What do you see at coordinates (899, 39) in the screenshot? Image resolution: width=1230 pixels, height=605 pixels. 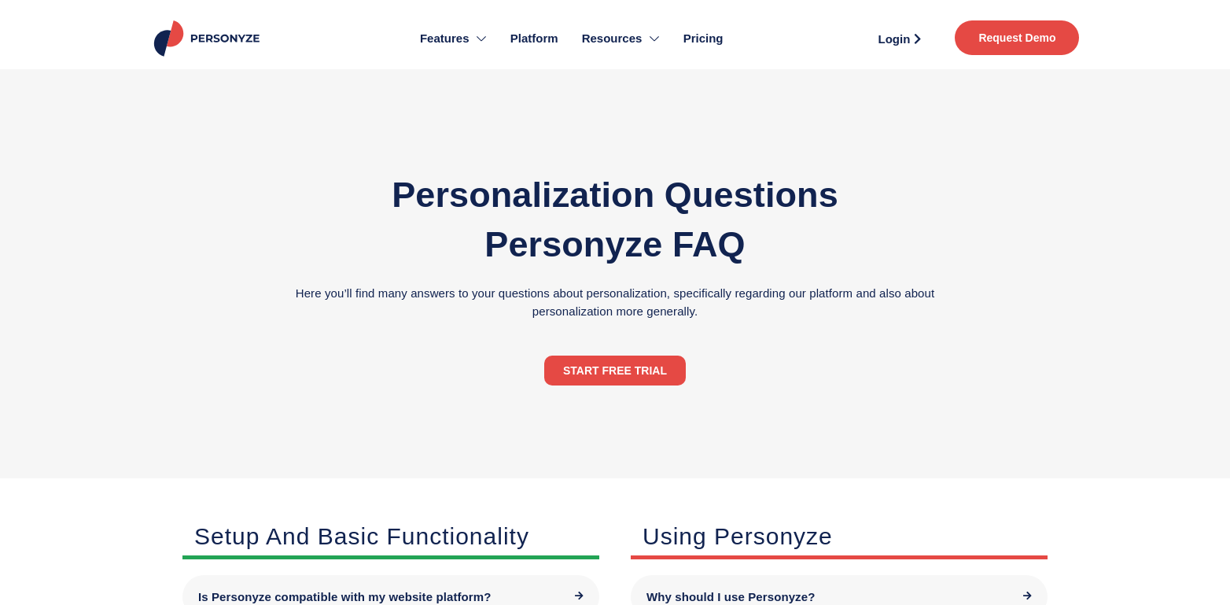 I see `a: Login` at bounding box center [899, 39].